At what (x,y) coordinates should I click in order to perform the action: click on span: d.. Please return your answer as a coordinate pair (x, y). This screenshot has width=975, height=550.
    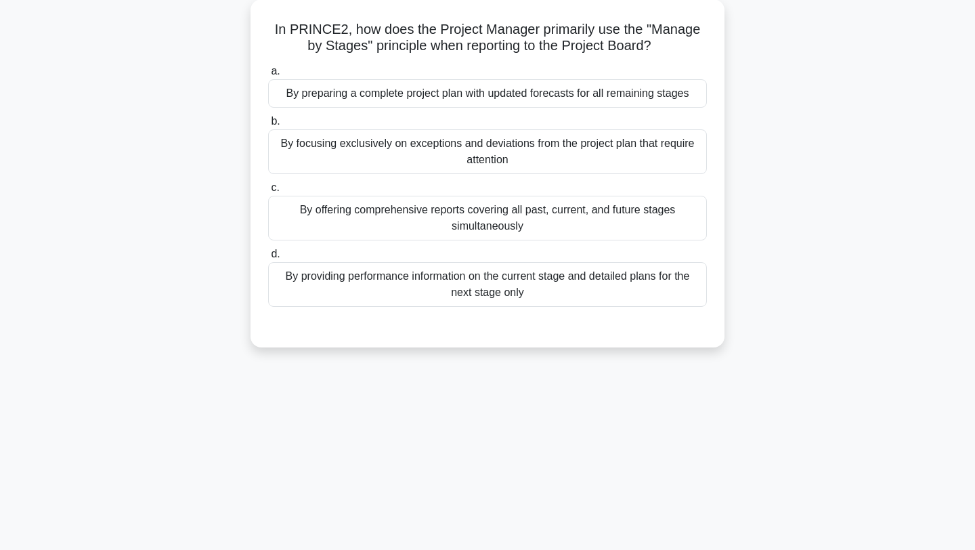
    Looking at the image, I should click on (275, 253).